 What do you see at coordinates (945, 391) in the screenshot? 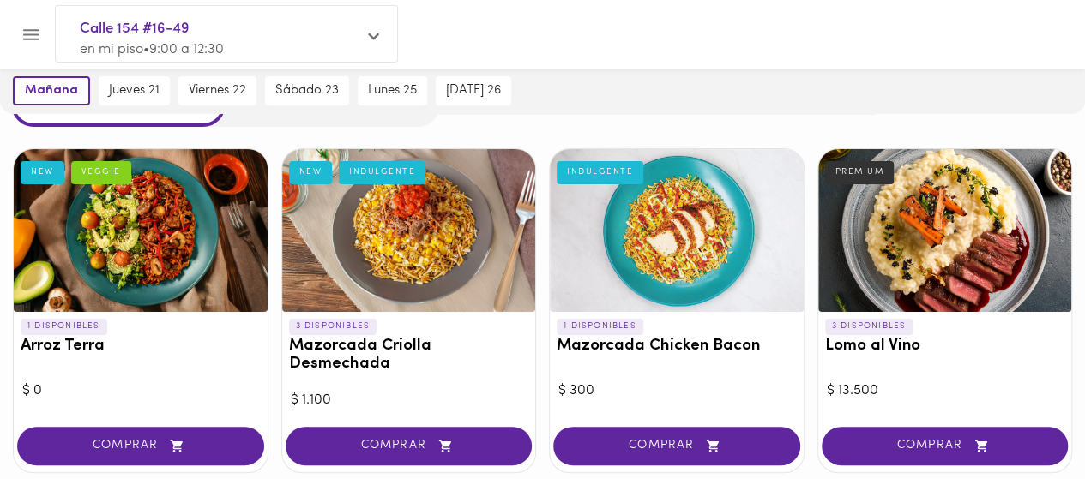
I see `div: $ 13.500` at bounding box center [945, 391].